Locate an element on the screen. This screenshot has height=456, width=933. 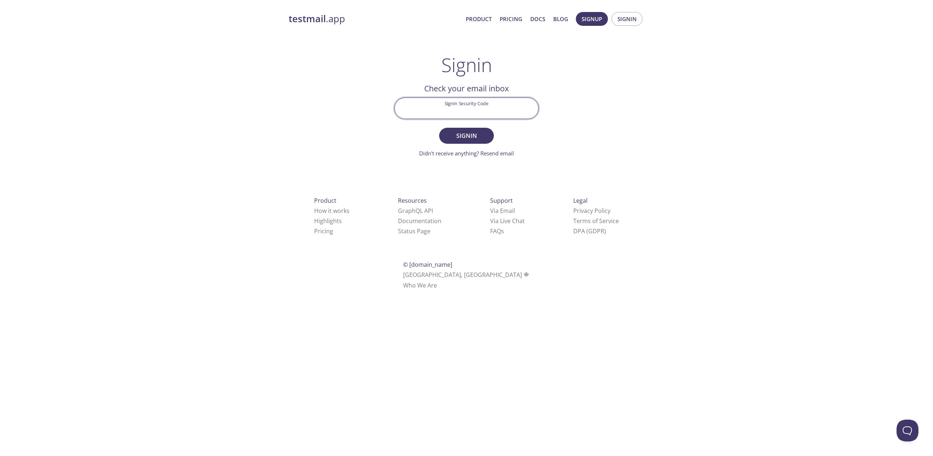
span: Product is located at coordinates (325, 201).